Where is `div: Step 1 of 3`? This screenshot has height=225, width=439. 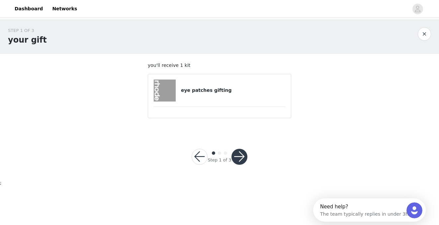 div: Step 1 of 3 is located at coordinates (219, 160).